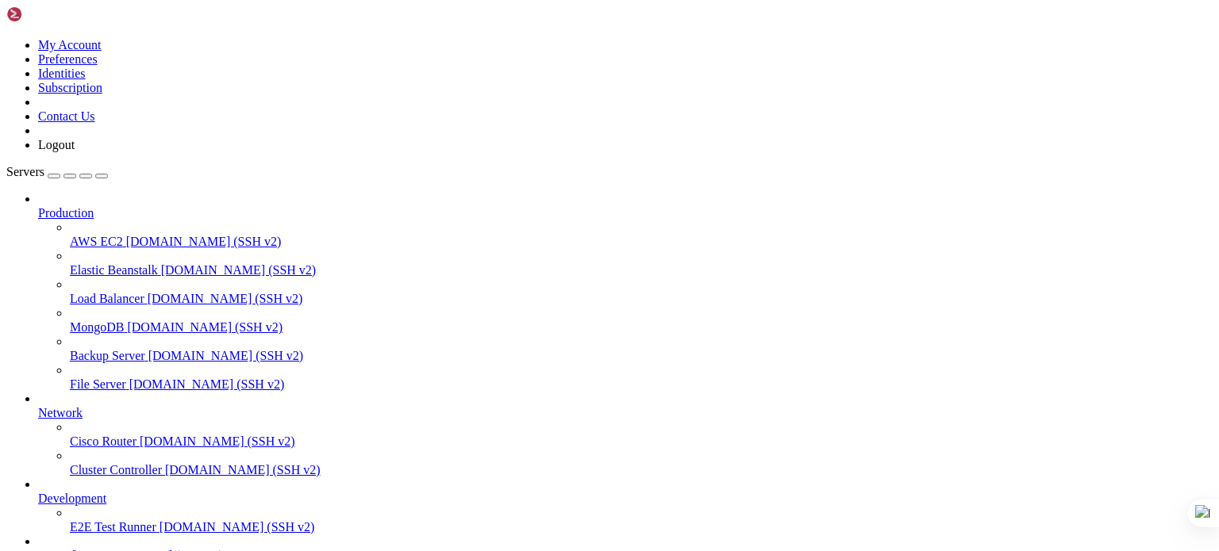  I want to click on a: Logout, so click(56, 144).